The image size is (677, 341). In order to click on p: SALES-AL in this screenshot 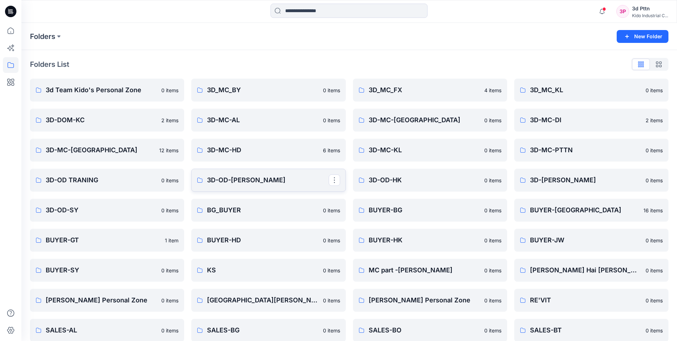, I will do `click(101, 330)`.